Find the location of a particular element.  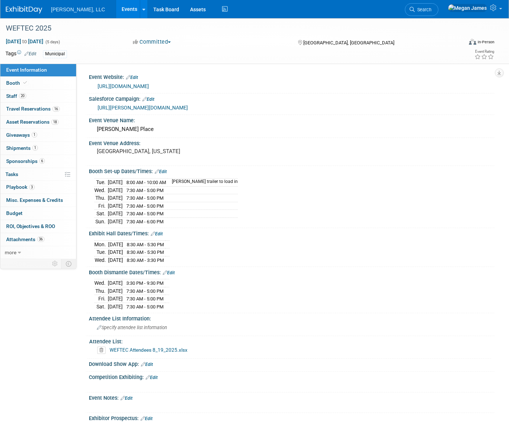

td: Toggle Event Tabs is located at coordinates (69, 264).